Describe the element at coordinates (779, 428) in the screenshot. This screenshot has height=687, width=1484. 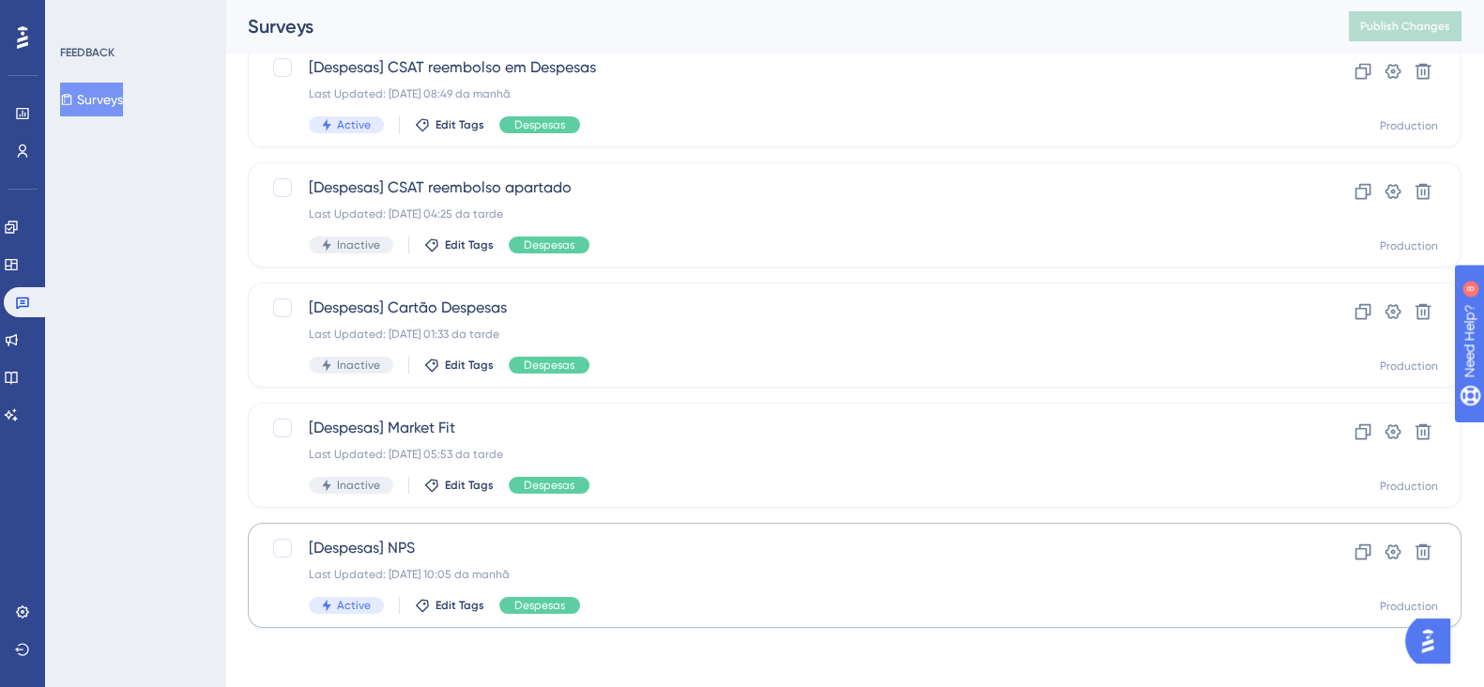
I see `span: [Despesas] Market Fit` at that location.